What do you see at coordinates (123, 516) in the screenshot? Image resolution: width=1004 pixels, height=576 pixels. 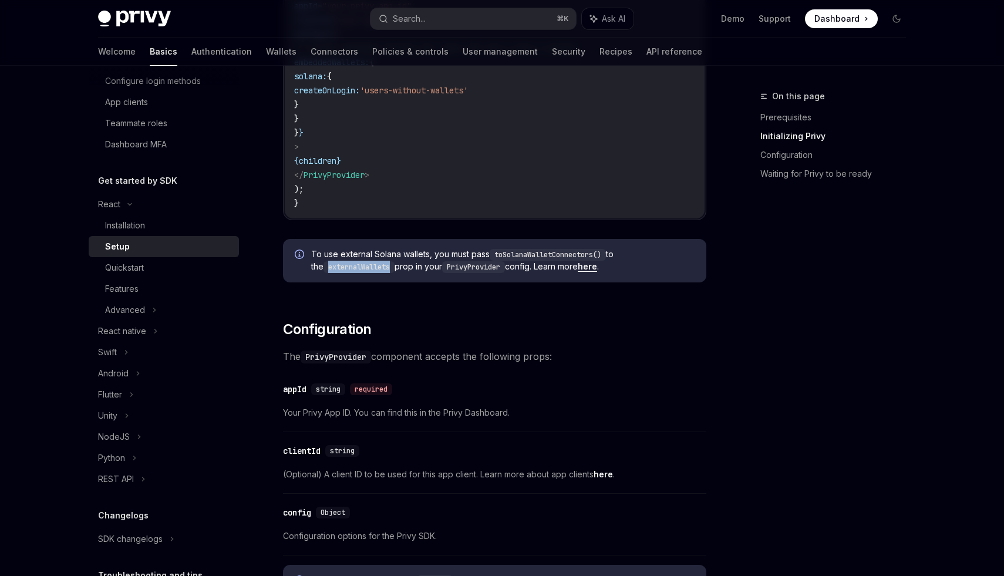 I see `h5: Changelogs` at bounding box center [123, 516].